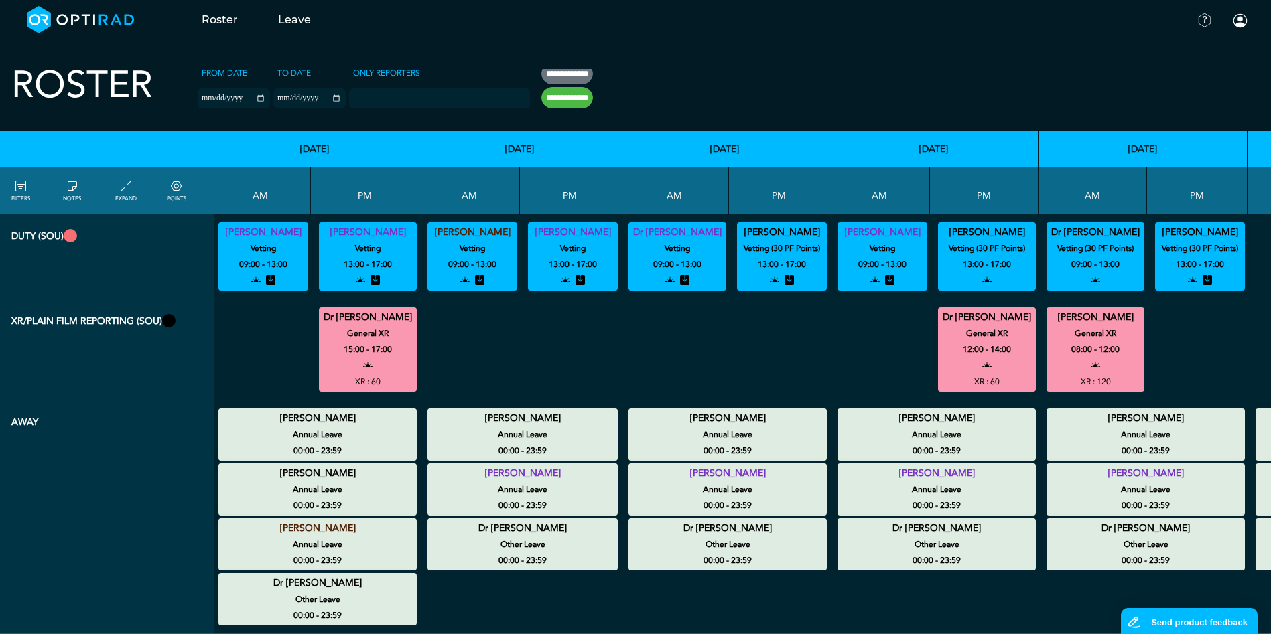 The image size is (1271, 634). Describe the element at coordinates (987, 350) in the screenshot. I see `div: General XR 12:00 - 14:00` at that location.